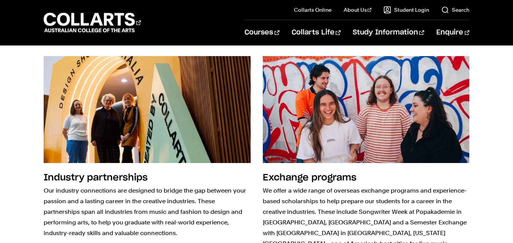 Image resolution: width=513 pixels, height=243 pixels. Describe the element at coordinates (96, 178) in the screenshot. I see `h2: Industry partnerships` at that location.